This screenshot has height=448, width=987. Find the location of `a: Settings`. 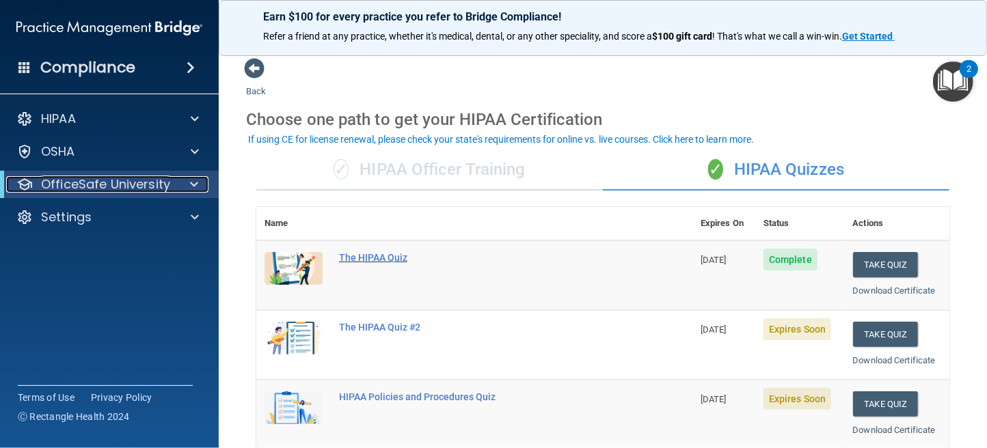

a: Settings is located at coordinates (107, 217).